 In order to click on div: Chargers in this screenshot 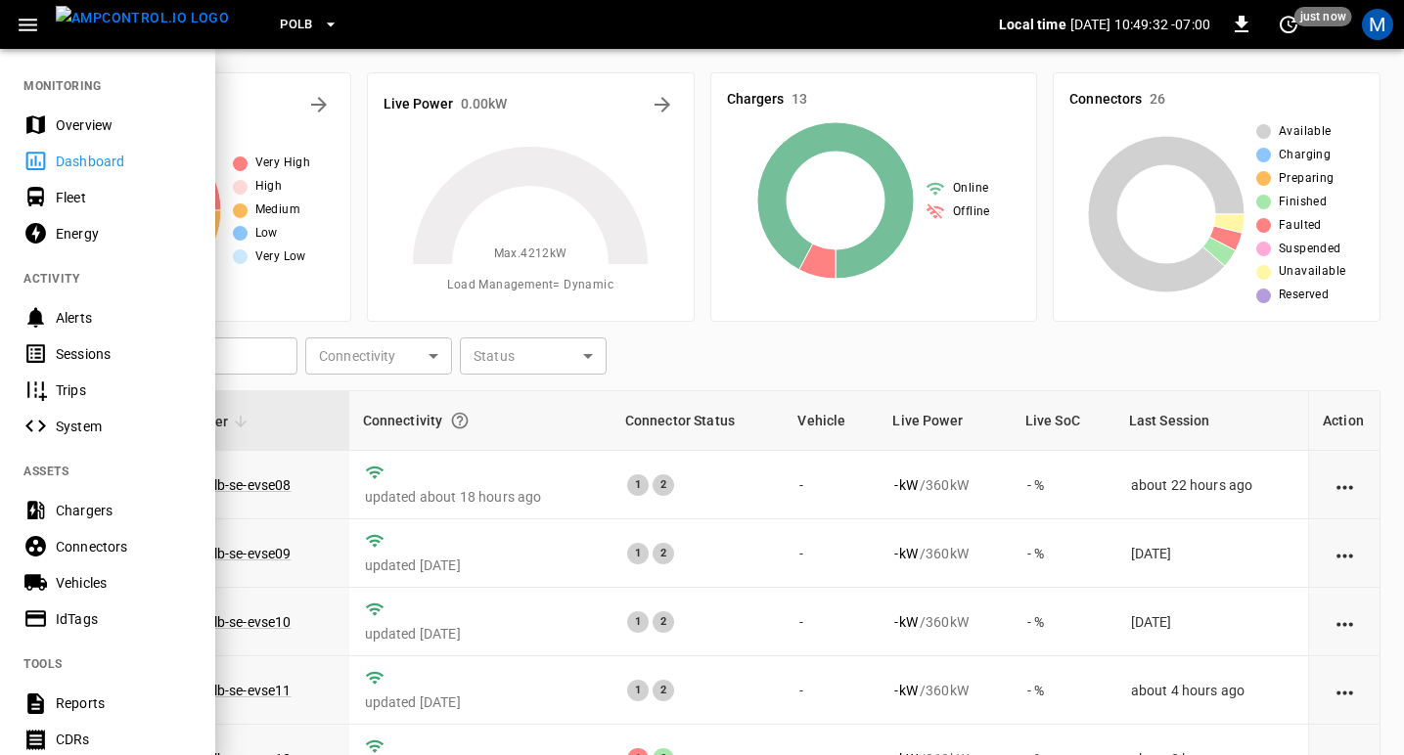, I will do `click(123, 511)`.